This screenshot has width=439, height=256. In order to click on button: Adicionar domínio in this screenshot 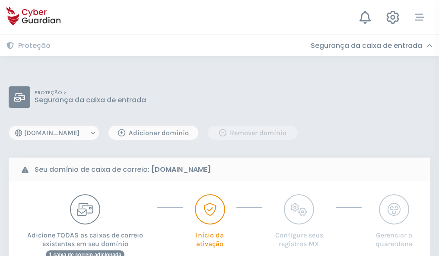, I will do `click(154, 133)`.